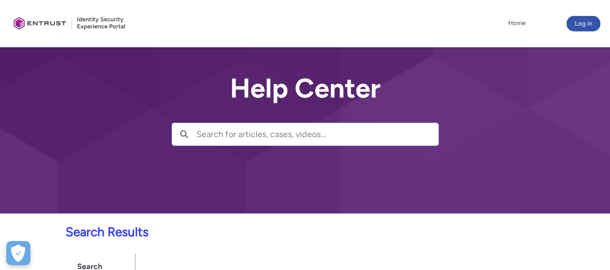 This screenshot has width=610, height=270. What do you see at coordinates (305, 88) in the screenshot?
I see `h2: Help Center` at bounding box center [305, 88].